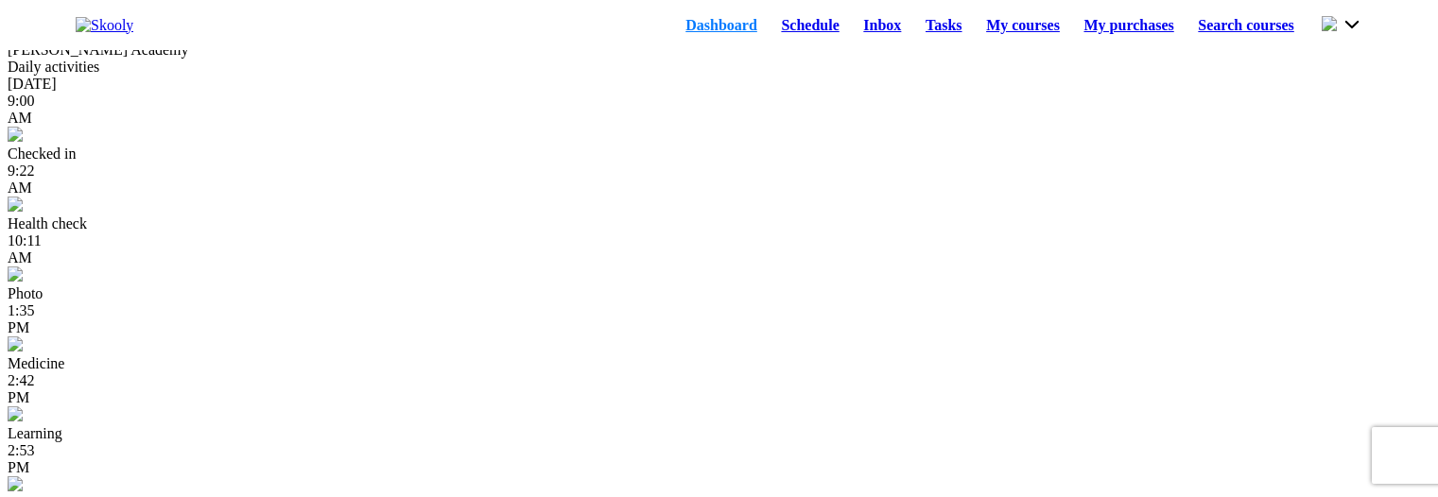 This screenshot has width=1438, height=497. I want to click on a: My courses, so click(1022, 26).